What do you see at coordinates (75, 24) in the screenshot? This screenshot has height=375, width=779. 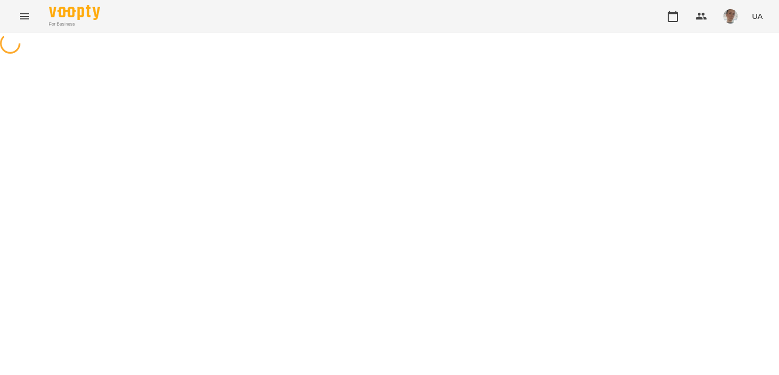 I see `span: For Business` at bounding box center [75, 24].